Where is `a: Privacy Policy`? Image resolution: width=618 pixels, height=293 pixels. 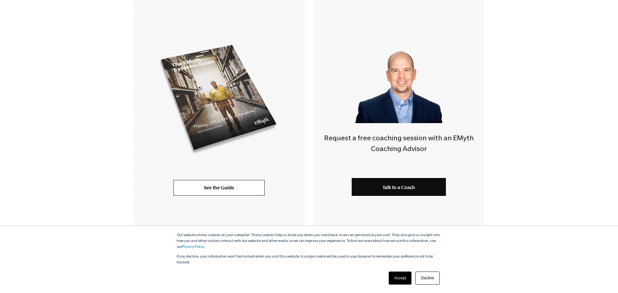
a: Privacy Policy is located at coordinates (193, 247).